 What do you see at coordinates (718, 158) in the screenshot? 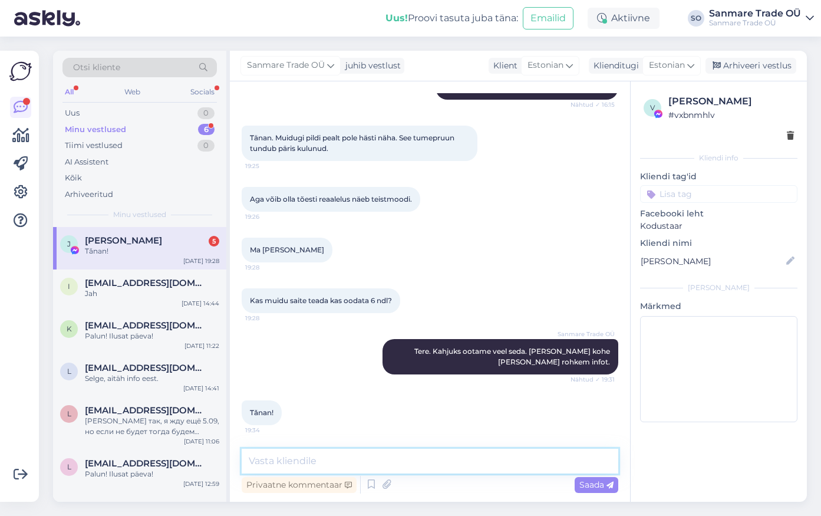
I see `div: Kliendi info` at bounding box center [718, 158].